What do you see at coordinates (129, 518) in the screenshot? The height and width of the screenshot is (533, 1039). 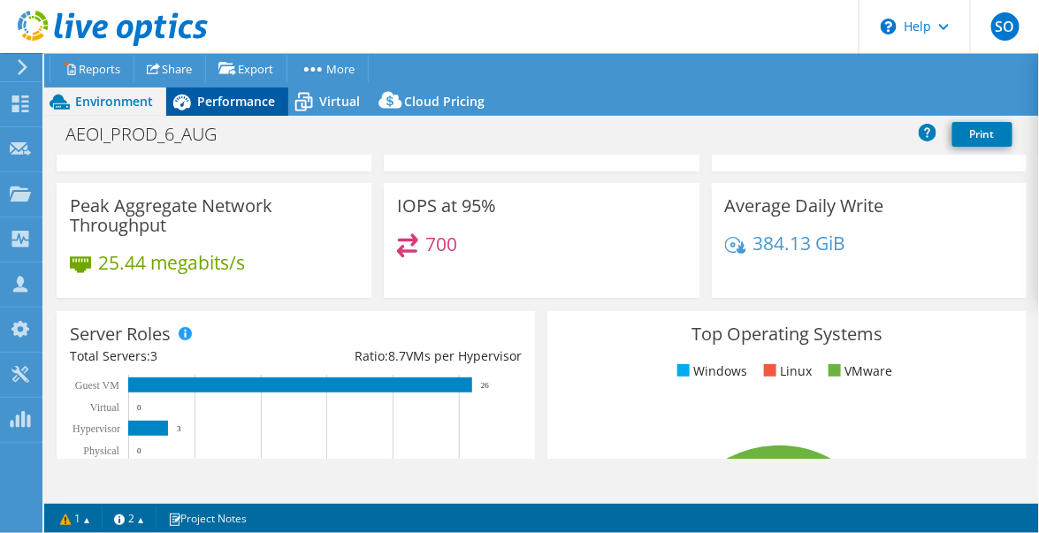 I see `a: 2` at bounding box center [129, 518].